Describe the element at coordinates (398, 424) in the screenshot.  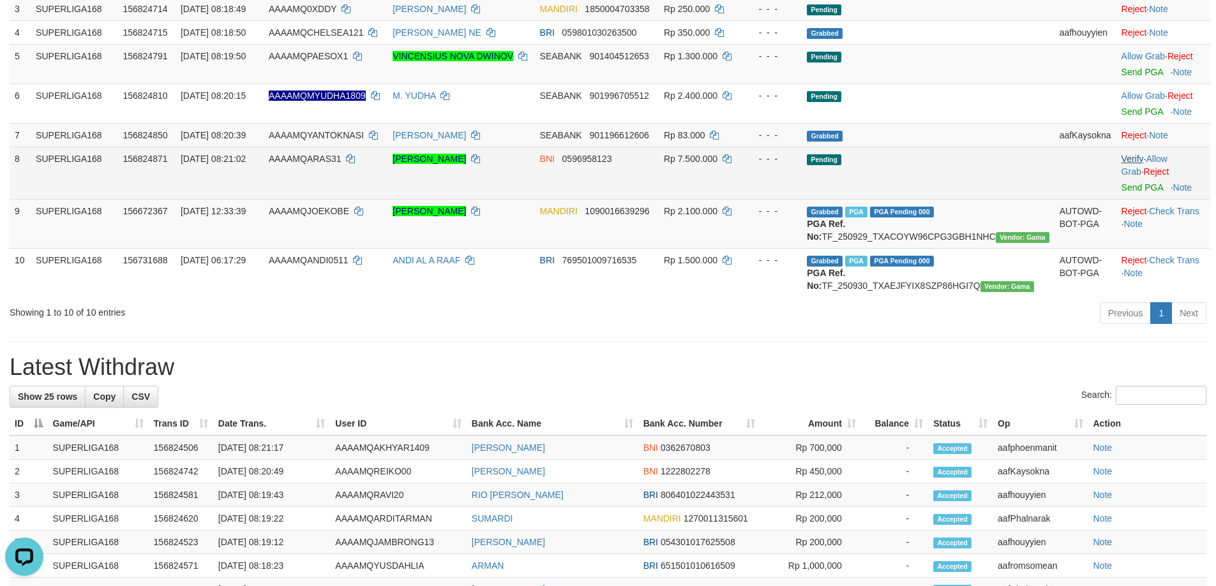
I see `th: User ID: activate to sort column ascending` at that location.